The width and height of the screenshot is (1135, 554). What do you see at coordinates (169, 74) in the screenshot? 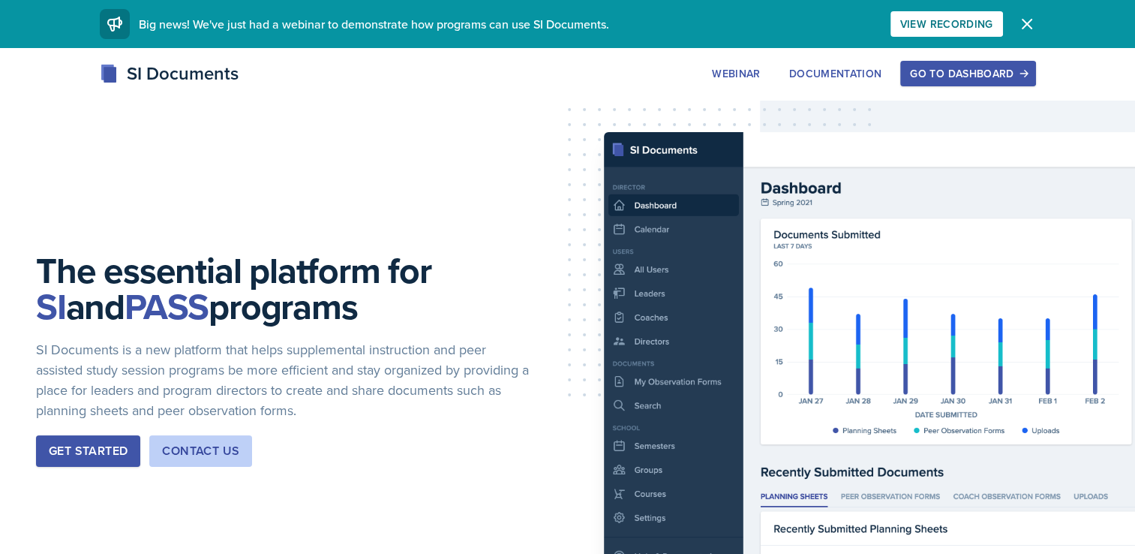
I see `div: SI Documents` at bounding box center [169, 74].